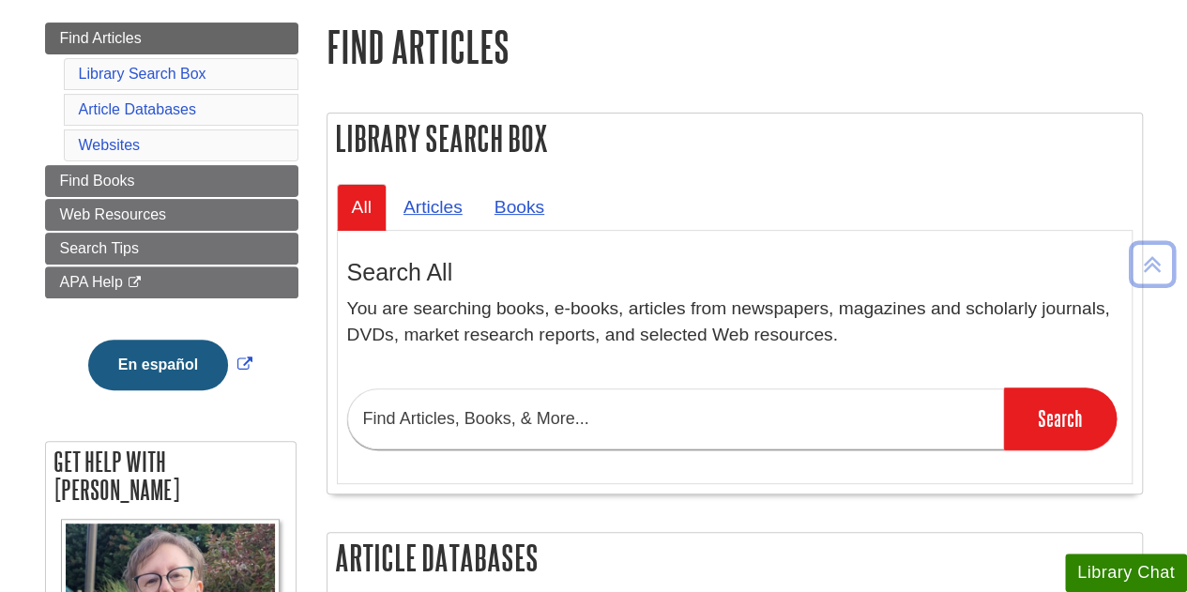  I want to click on a: Library Search Box, so click(143, 73).